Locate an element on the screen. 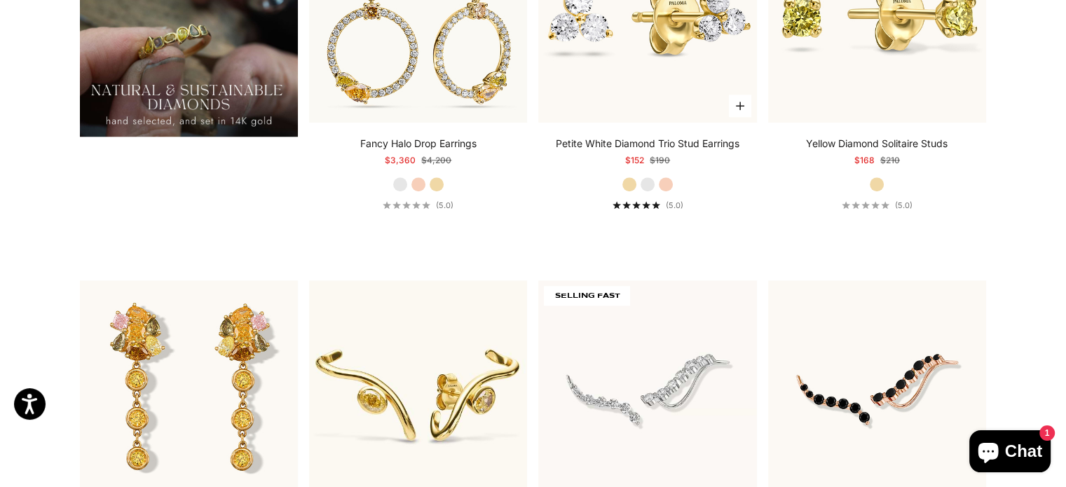 Image resolution: width=1066 pixels, height=487 pixels. sale-price: $168 is located at coordinates (864, 160).